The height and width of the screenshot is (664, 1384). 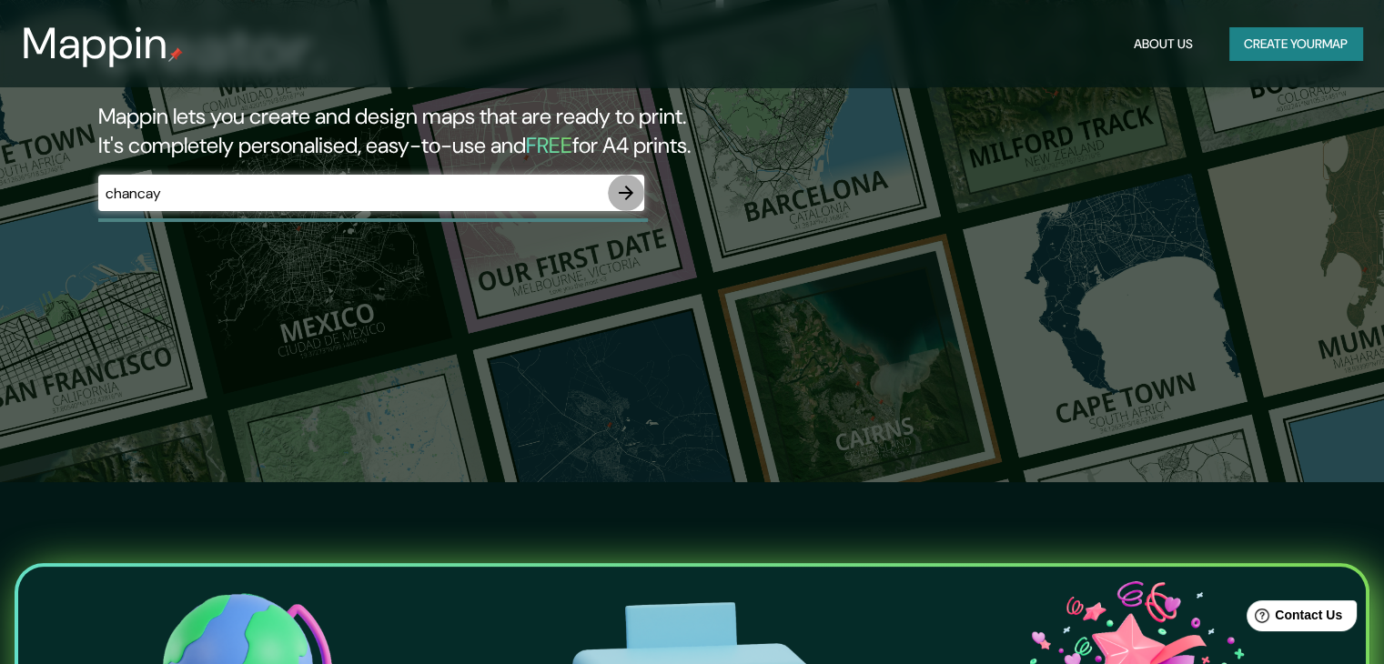 What do you see at coordinates (353, 193) in the screenshot?
I see `input: Choose your favourite place` at bounding box center [353, 193].